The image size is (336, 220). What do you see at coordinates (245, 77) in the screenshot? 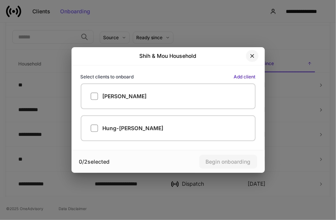
I see `div: Add client` at bounding box center [245, 77].